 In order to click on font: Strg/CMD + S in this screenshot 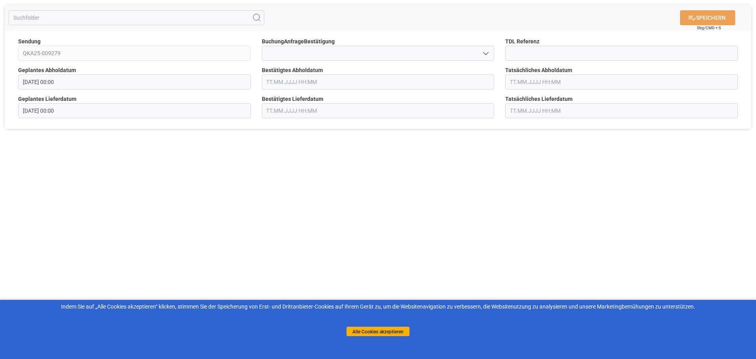, I will do `click(709, 28)`.